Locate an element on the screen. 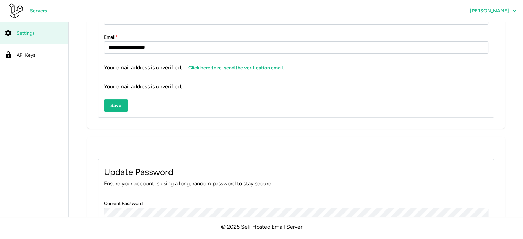  label: Current Password is located at coordinates (123, 204).